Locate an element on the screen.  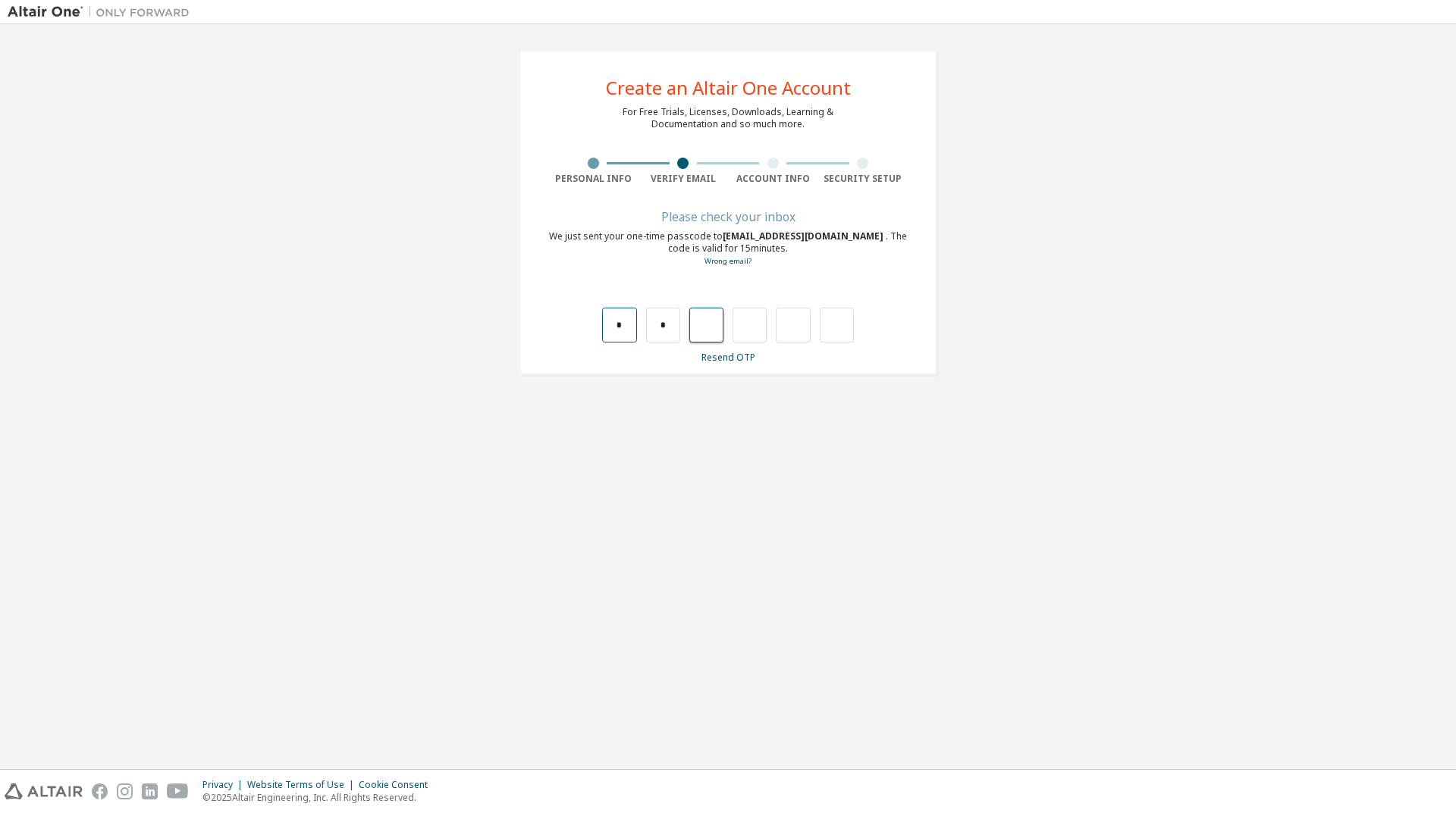
img: facebook.svg is located at coordinates (99, 791).